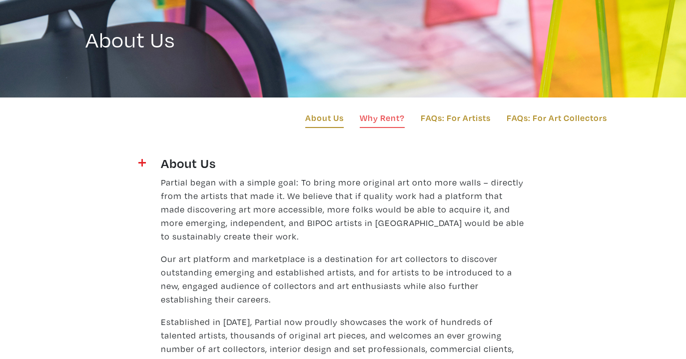 This screenshot has width=686, height=359. What do you see at coordinates (343, 209) in the screenshot?
I see `p: Partial began with a simple goal: To bring more original art onto more walls – directly from the ...` at bounding box center [343, 209].